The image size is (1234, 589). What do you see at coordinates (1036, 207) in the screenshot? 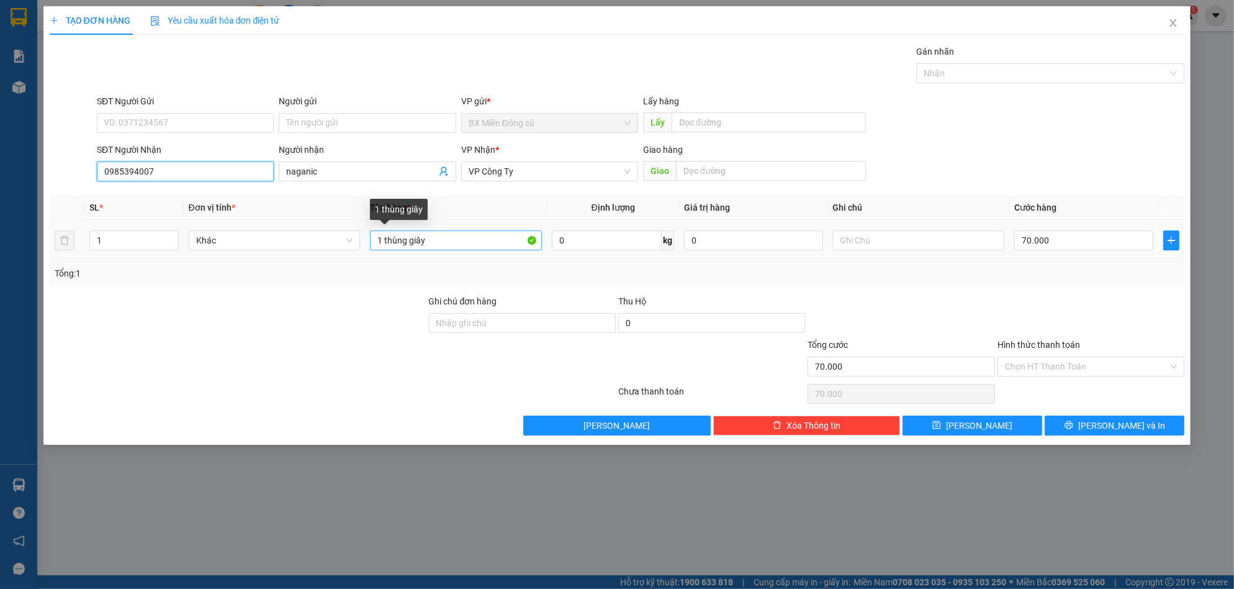
I see `span: Cước hàng` at bounding box center [1036, 207].